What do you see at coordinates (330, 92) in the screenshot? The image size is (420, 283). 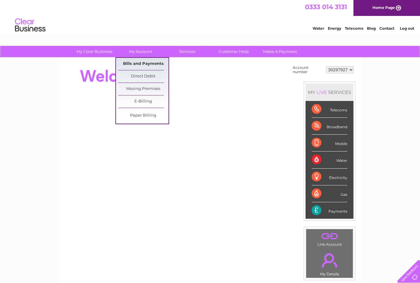 I see `div: MY SERVICES` at bounding box center [330, 92].